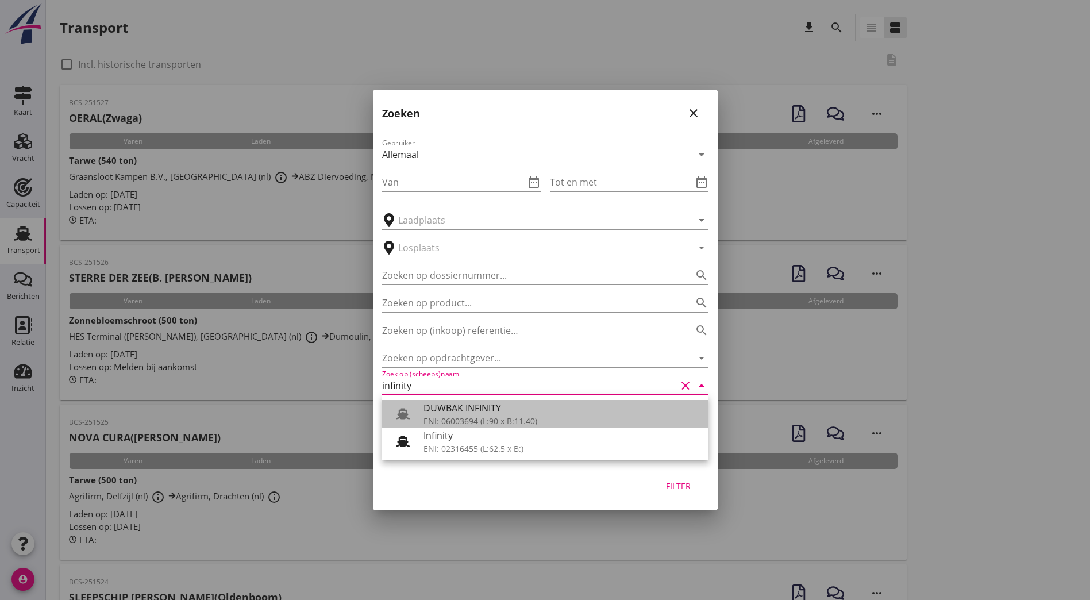 The height and width of the screenshot is (600, 1090). Describe the element at coordinates (562, 408) in the screenshot. I see `div: DUWBAK INFINITY` at that location.